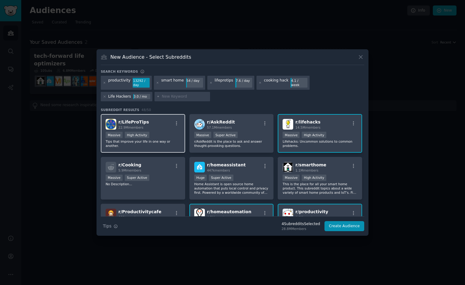 The image size is (465, 285). What do you see at coordinates (307, 170) in the screenshot?
I see `span: 1.1M members` at bounding box center [307, 170].